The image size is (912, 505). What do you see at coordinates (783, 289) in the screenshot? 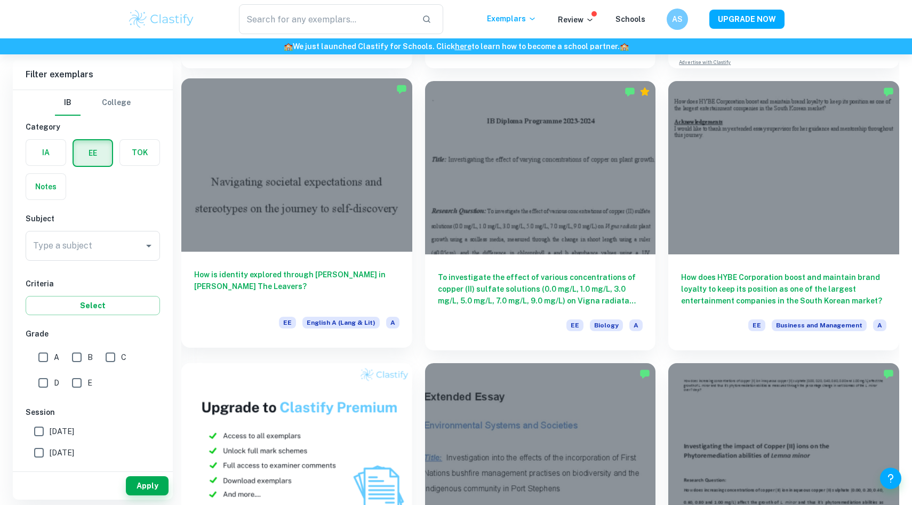
I see `h6: How does HYBE Corporation boost and maintain brand loyalty to keep its position as one of the lar...` at bounding box center [783, 289].